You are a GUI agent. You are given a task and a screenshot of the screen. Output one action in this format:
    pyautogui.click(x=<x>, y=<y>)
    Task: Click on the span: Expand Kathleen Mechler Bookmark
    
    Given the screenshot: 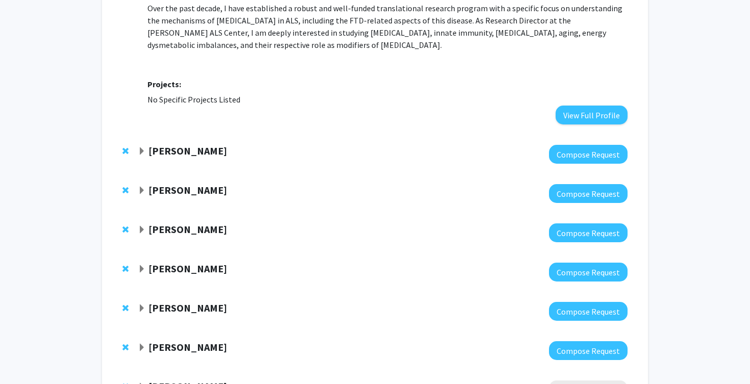 What is the action you would take?
    pyautogui.click(x=142, y=348)
    